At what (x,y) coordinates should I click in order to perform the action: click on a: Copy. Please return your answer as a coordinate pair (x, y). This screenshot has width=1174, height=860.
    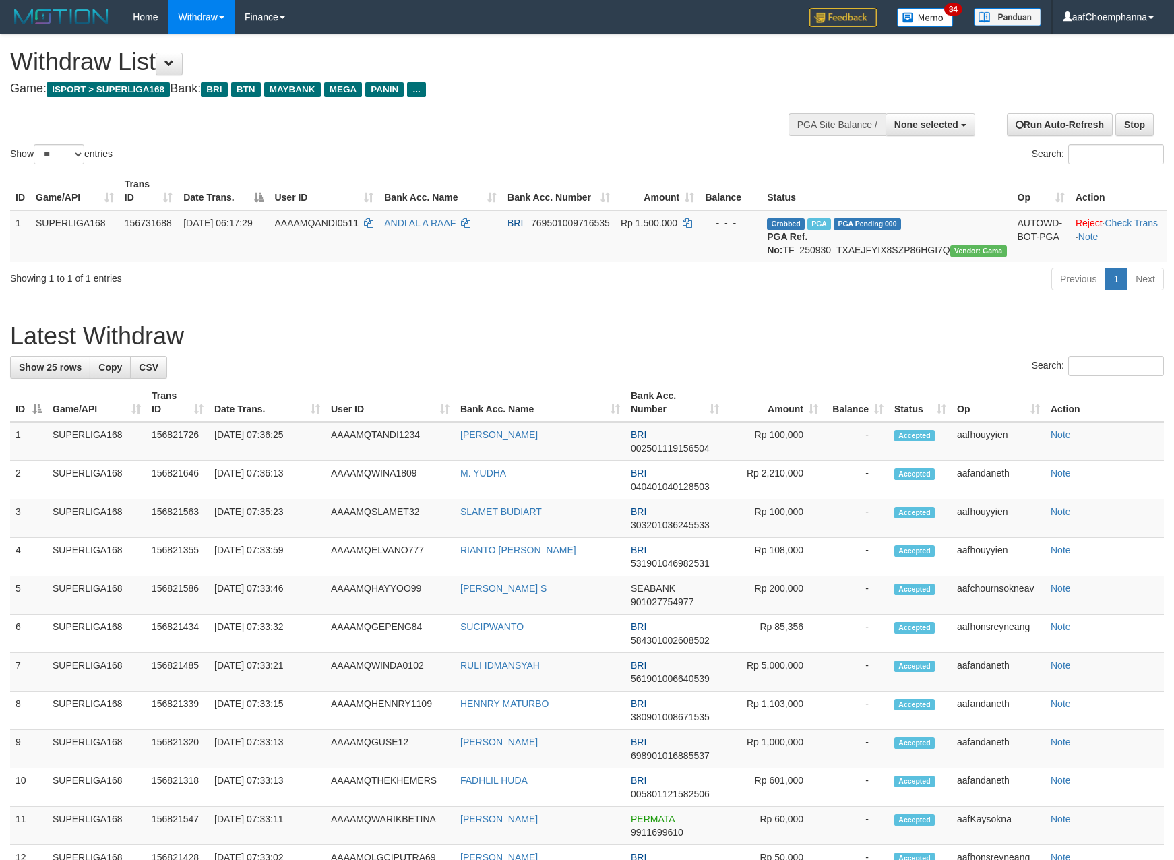
    Looking at the image, I should click on (110, 367).